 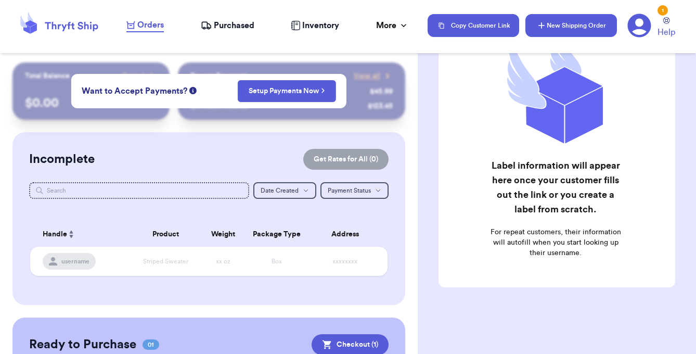 I want to click on a: Setup Payments Now, so click(x=287, y=91).